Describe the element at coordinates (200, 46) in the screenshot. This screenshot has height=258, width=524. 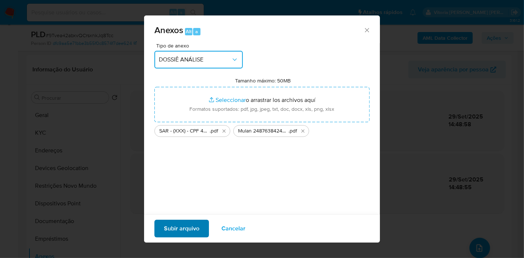
I see `span: Tipo de anexo` at that location.